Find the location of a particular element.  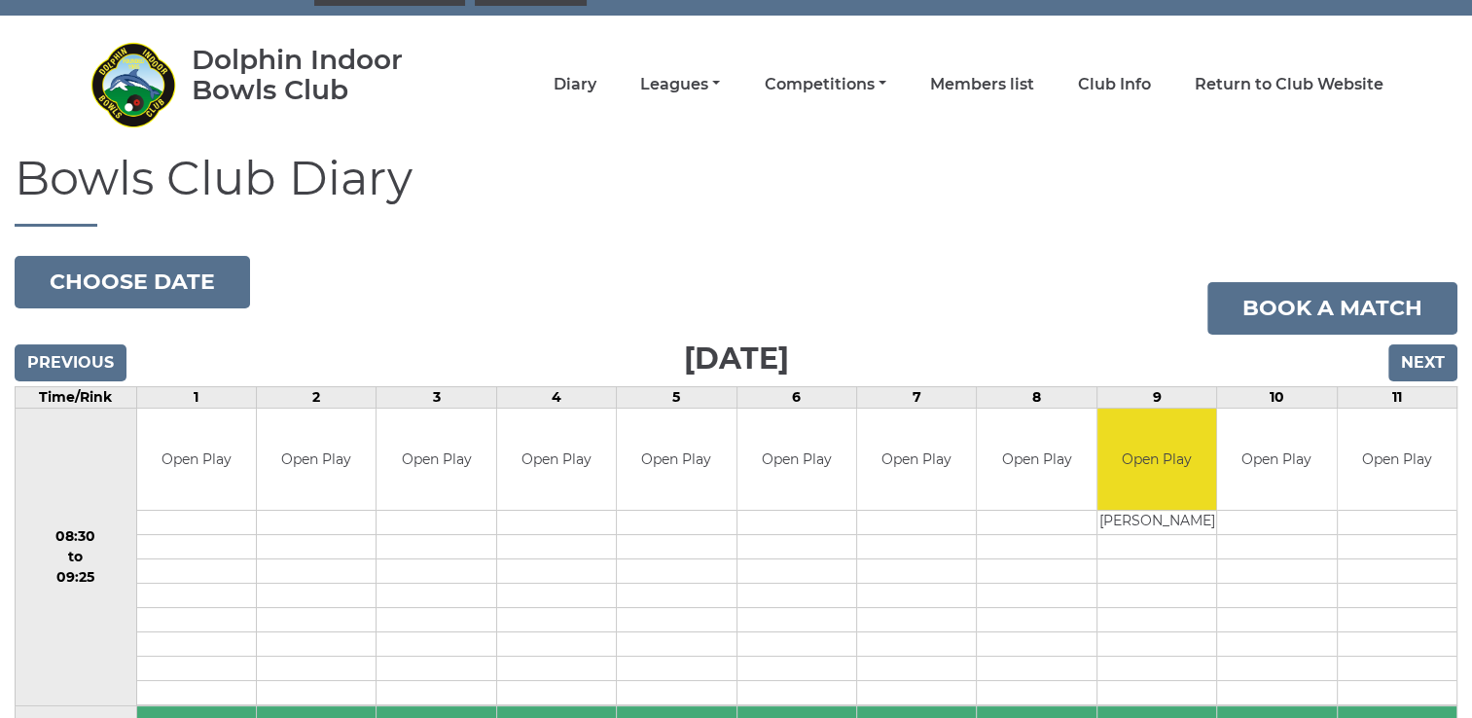

td: 9 is located at coordinates (1156, 397).